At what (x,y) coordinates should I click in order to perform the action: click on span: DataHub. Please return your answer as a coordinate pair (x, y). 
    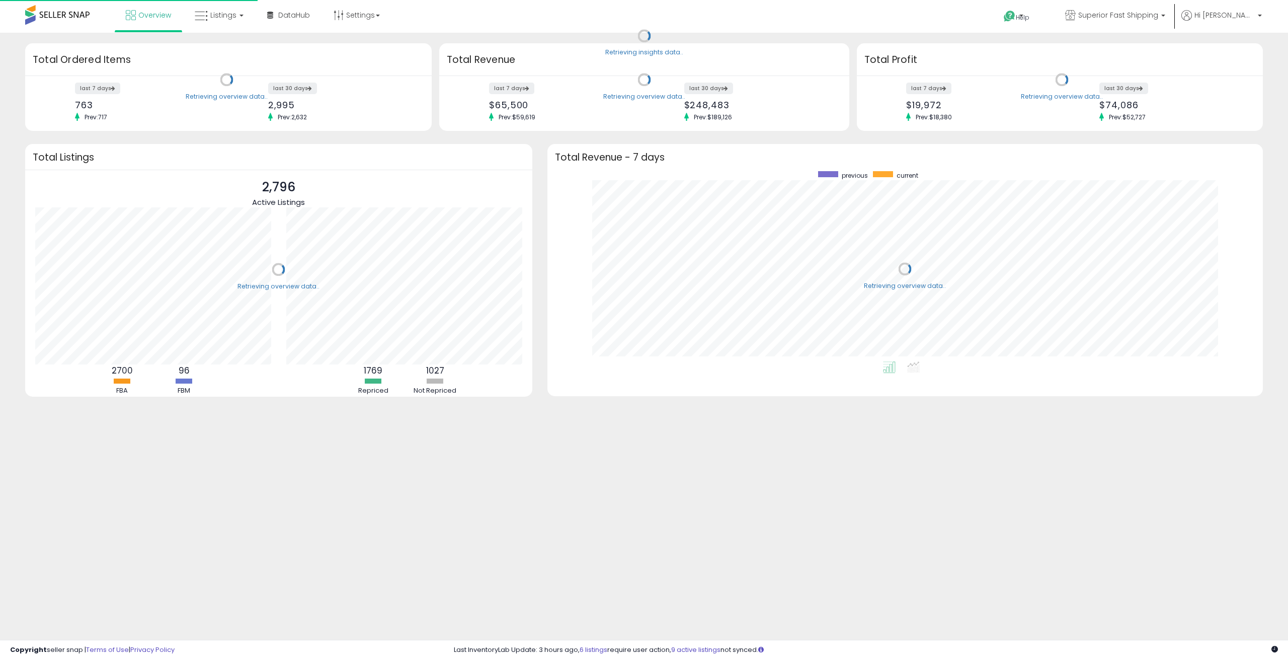
    Looking at the image, I should click on (294, 15).